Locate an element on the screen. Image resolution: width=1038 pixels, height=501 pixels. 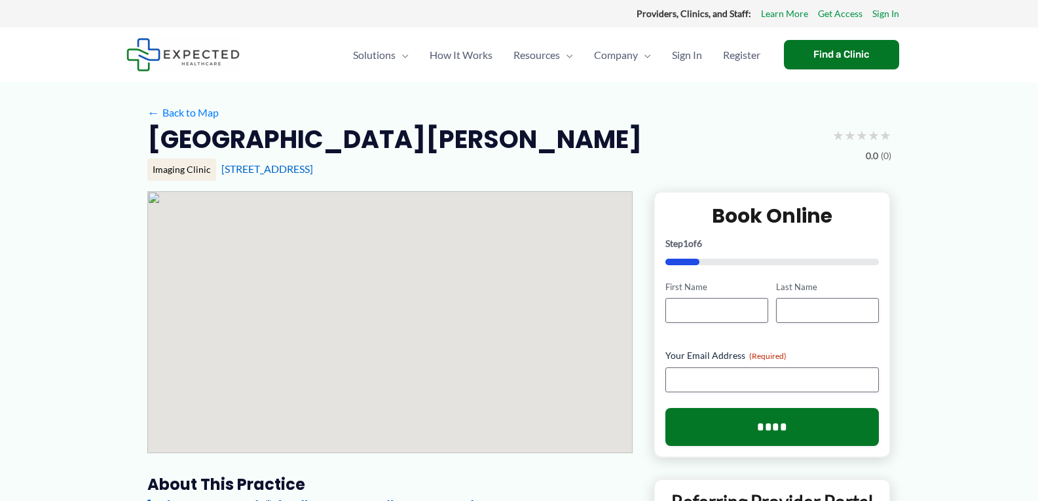
label: First Name is located at coordinates (717, 287).